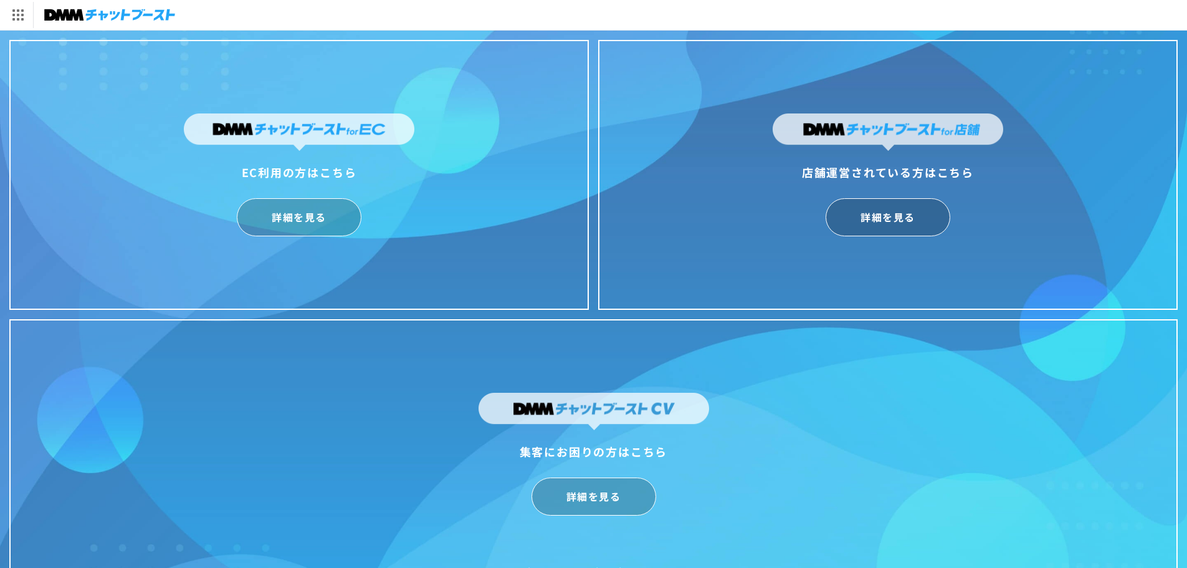 This screenshot has width=1187, height=568. I want to click on img: サービス, so click(17, 15).